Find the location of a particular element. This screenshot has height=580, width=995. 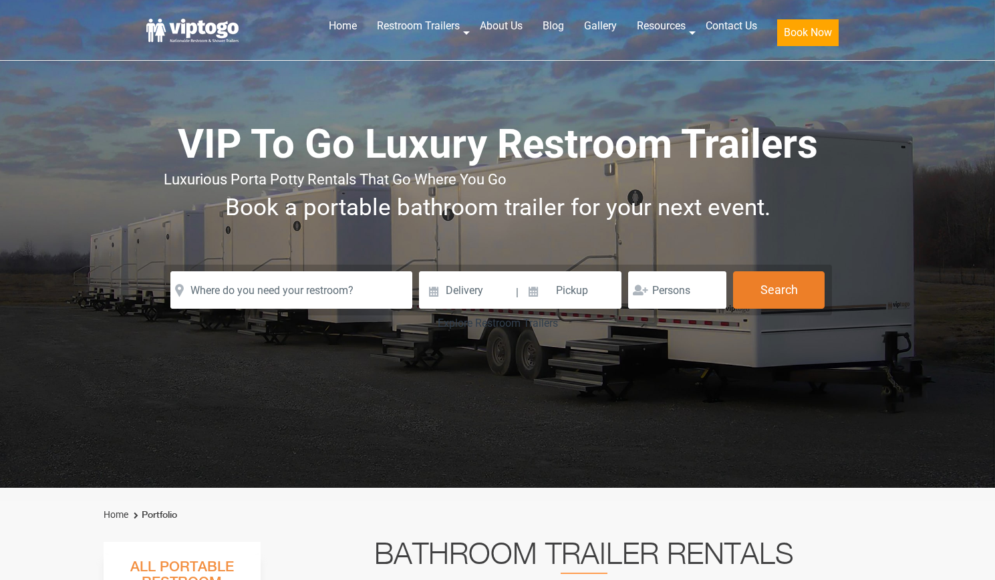

button: Book Now is located at coordinates (808, 33).